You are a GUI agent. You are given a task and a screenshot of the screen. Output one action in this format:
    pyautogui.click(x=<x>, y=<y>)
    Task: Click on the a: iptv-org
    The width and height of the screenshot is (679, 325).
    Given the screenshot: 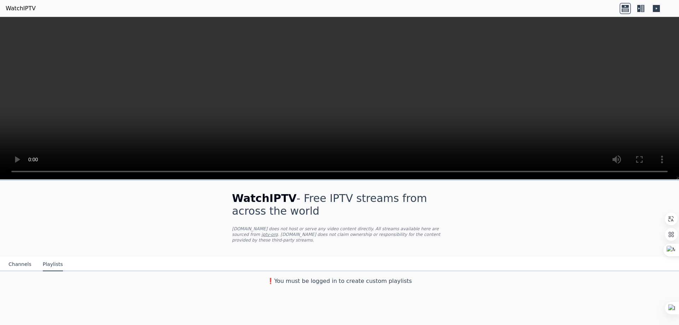 What is the action you would take?
    pyautogui.click(x=270, y=235)
    